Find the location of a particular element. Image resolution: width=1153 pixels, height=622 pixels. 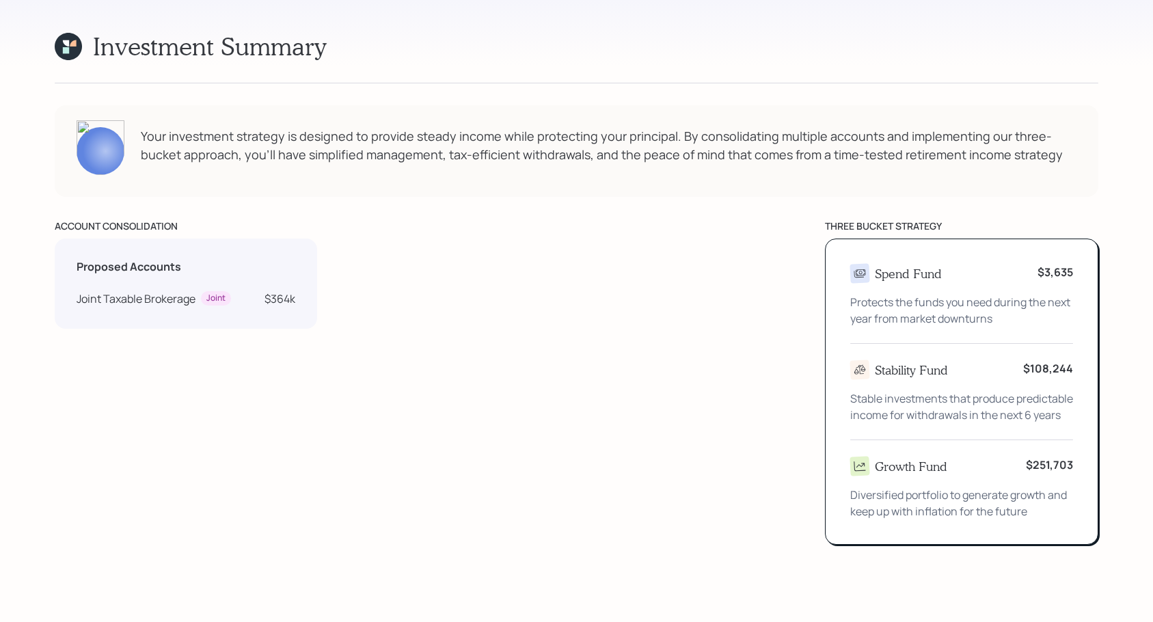

b: $251,703 is located at coordinates (1049, 465).